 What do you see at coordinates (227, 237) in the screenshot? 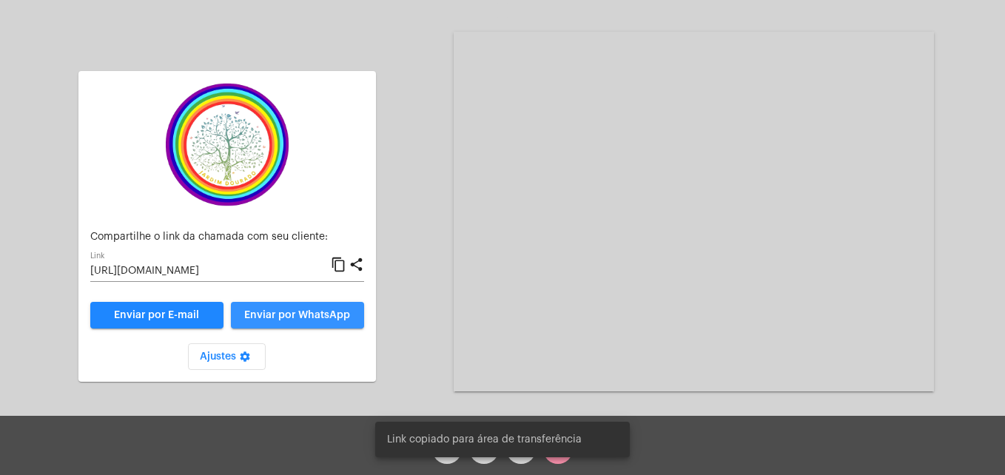
I see `p: Compartilhe o link da chamada com seu cliente:` at bounding box center [227, 237].